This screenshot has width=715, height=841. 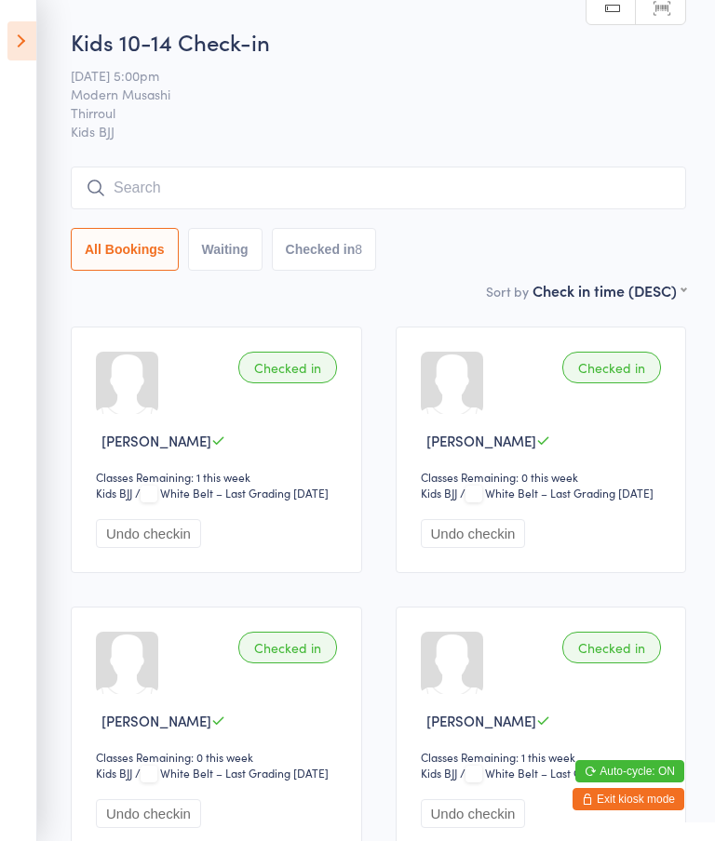 What do you see at coordinates (364, 94) in the screenshot?
I see `span: Modern Musashi` at bounding box center [364, 94].